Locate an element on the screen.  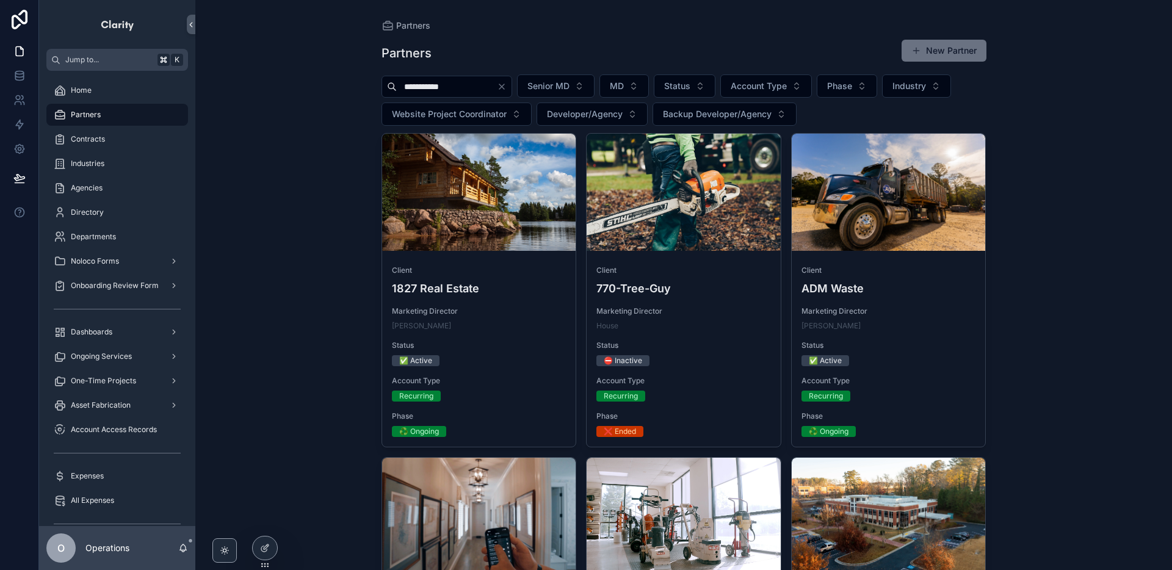
button: Clear is located at coordinates (504, 87).